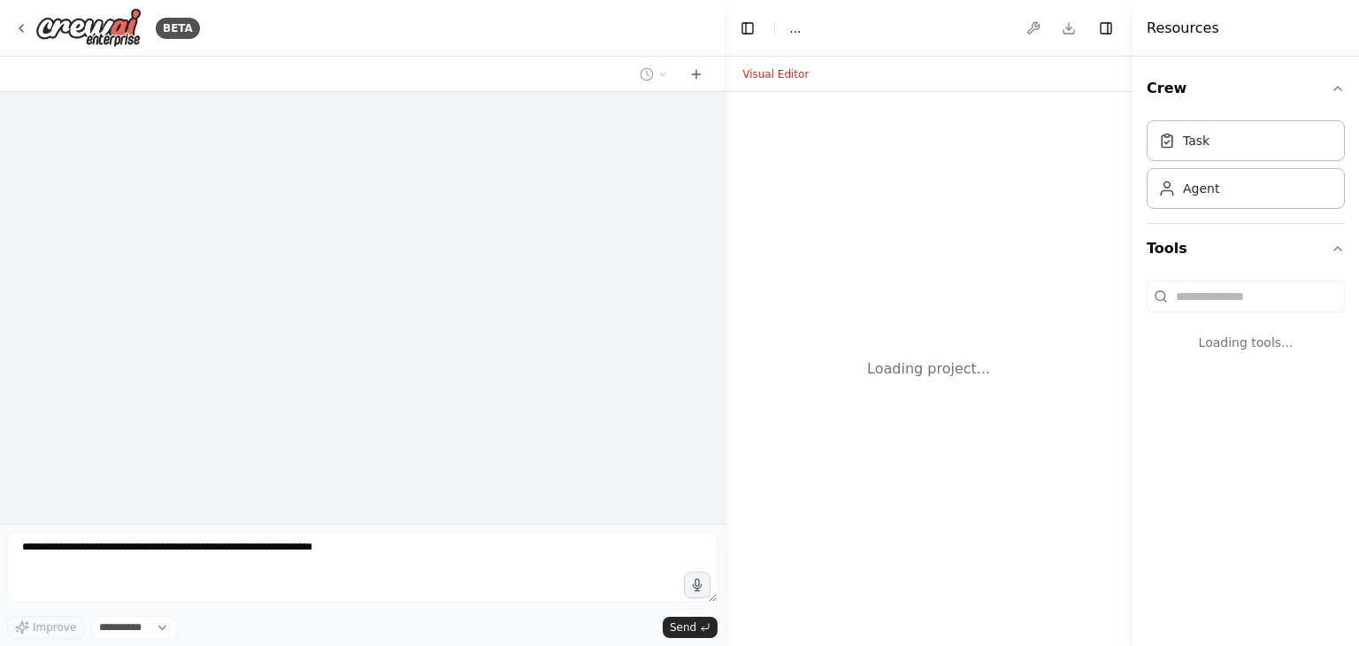  Describe the element at coordinates (748, 28) in the screenshot. I see `button: Hide left sidebar` at that location.